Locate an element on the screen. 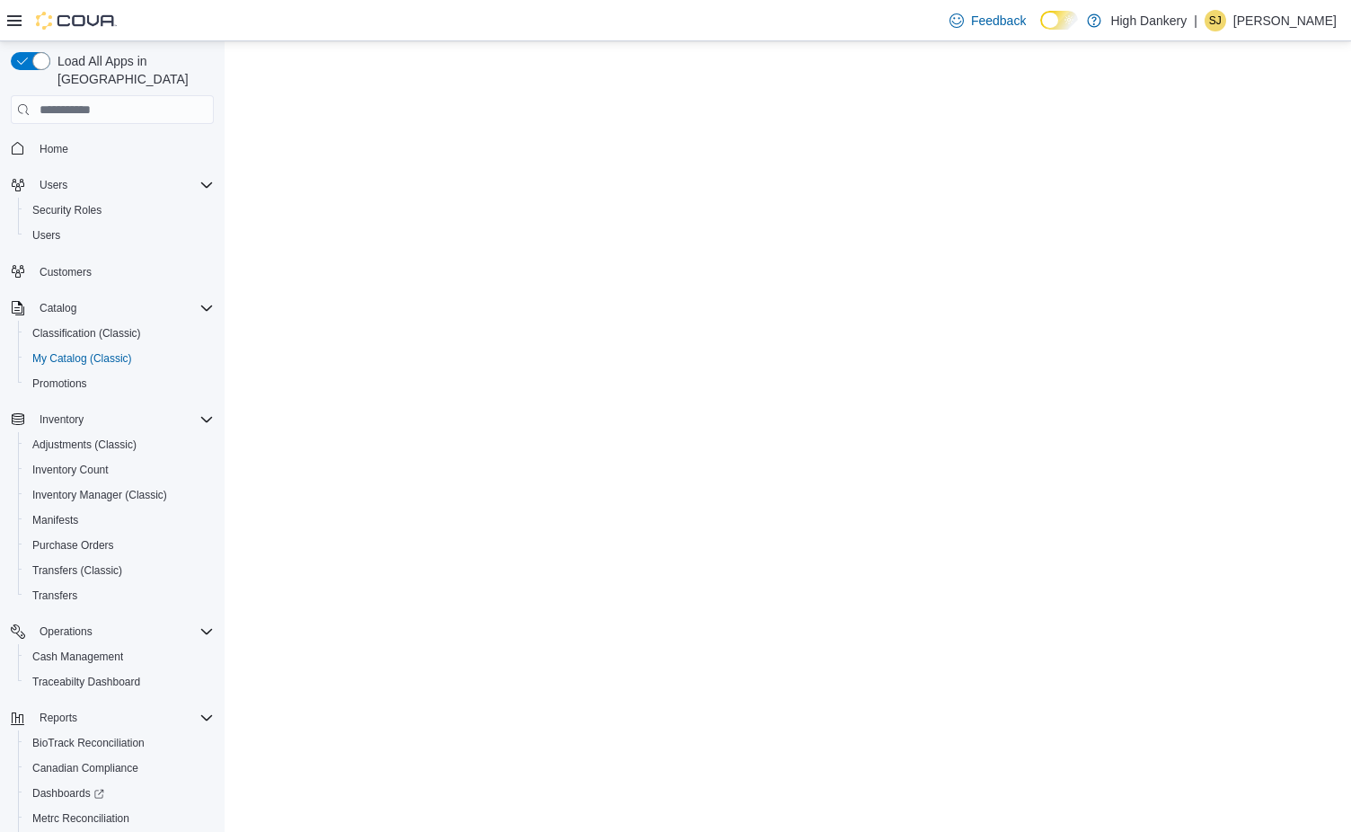 The height and width of the screenshot is (832, 1351). button: Traceabilty Dashboard is located at coordinates (120, 682).